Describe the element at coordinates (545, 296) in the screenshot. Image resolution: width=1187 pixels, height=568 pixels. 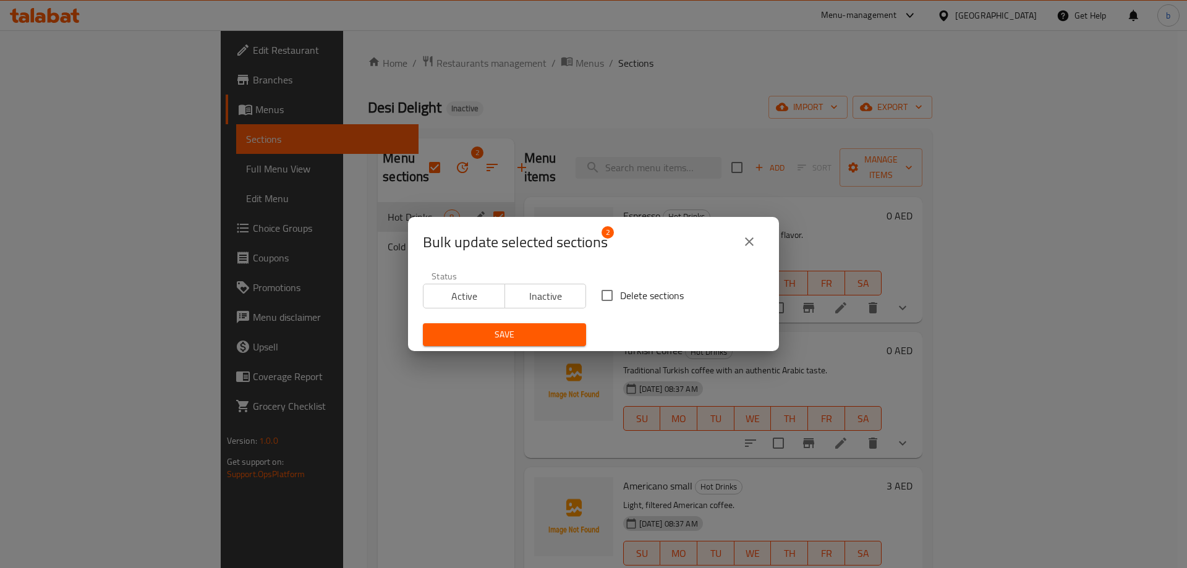
I see `button: Inactive` at that location.